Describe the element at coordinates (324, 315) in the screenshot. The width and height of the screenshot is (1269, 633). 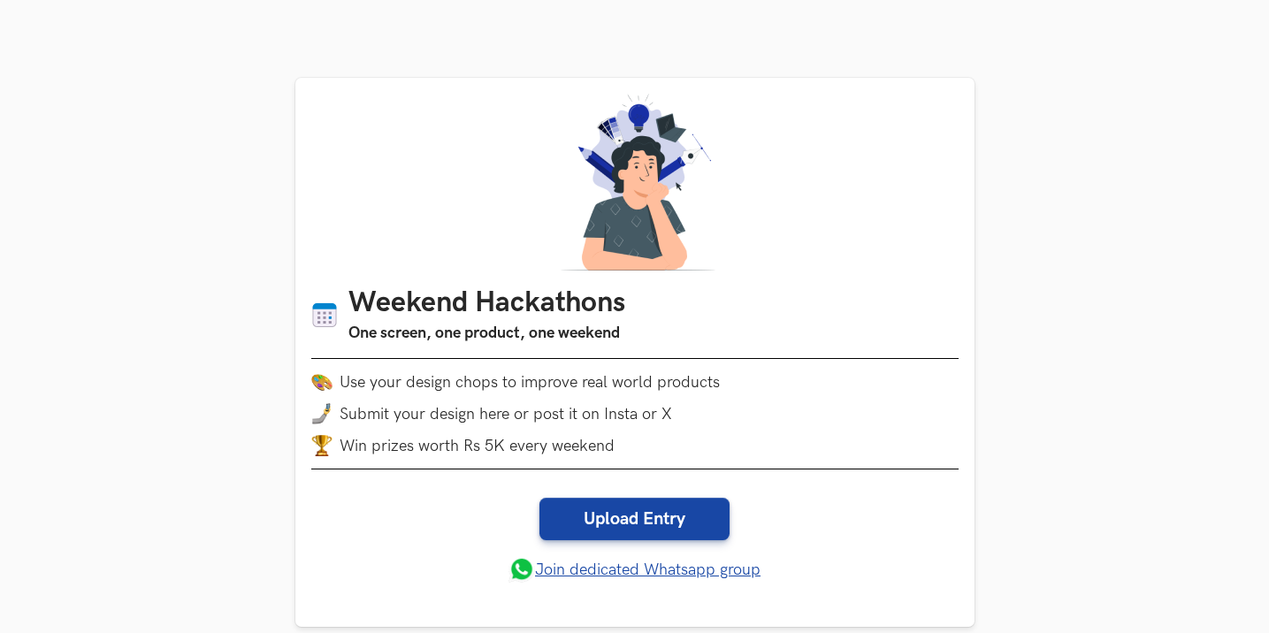
I see `img: Calendar icon` at that location.